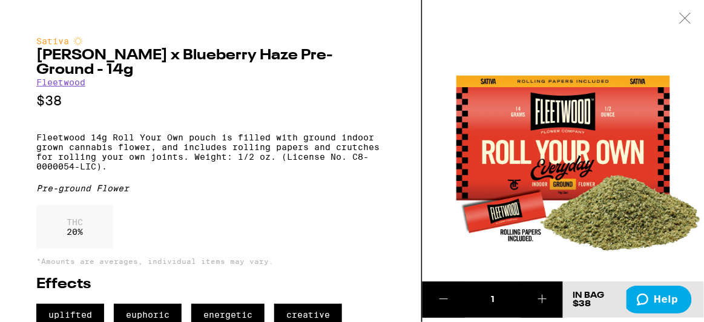 The height and width of the screenshot is (322, 704). I want to click on span: Help, so click(39, 14).